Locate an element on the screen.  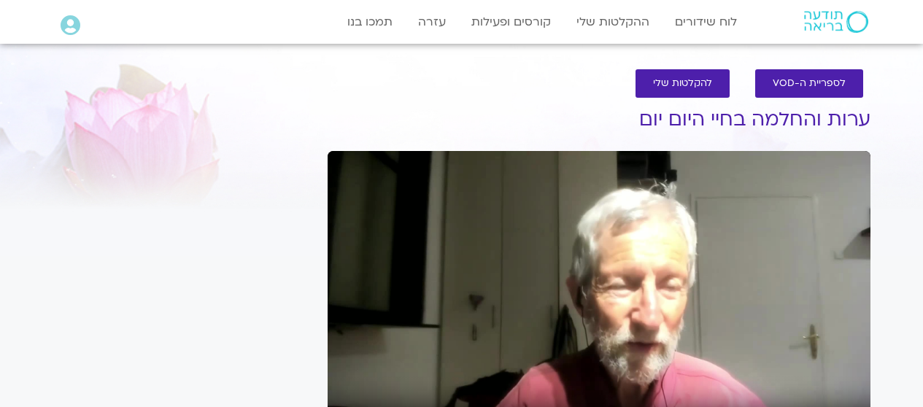
a: תמכו בנו is located at coordinates (370, 22).